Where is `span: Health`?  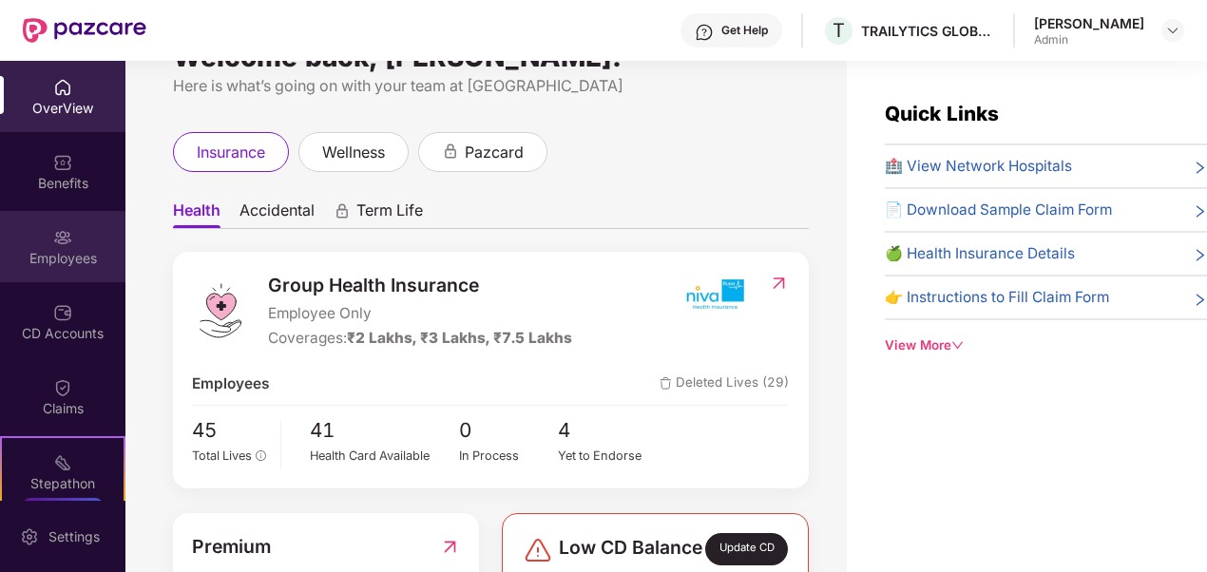 span: Health is located at coordinates (197, 214).